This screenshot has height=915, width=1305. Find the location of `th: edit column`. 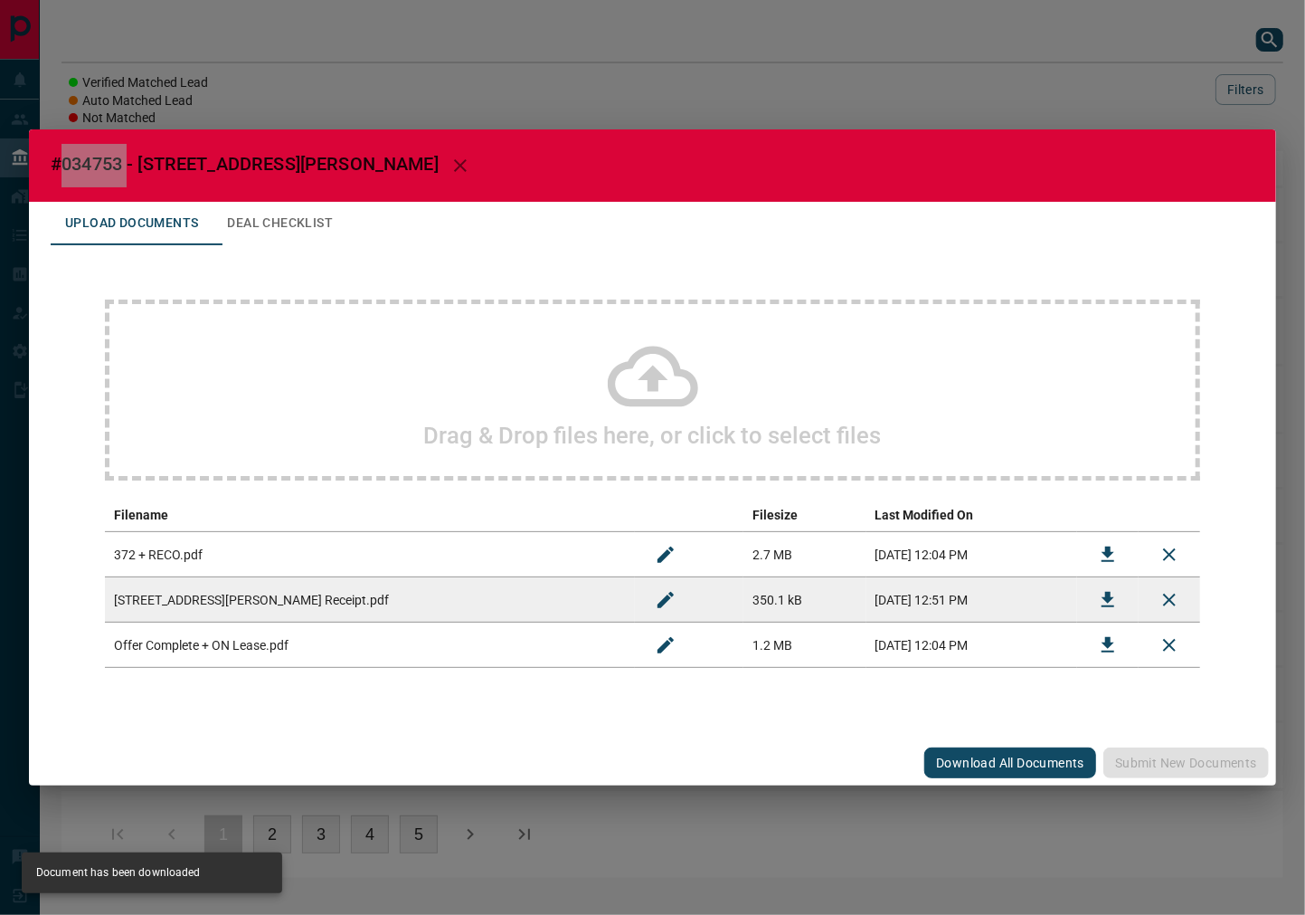

th: edit column is located at coordinates (689, 515).